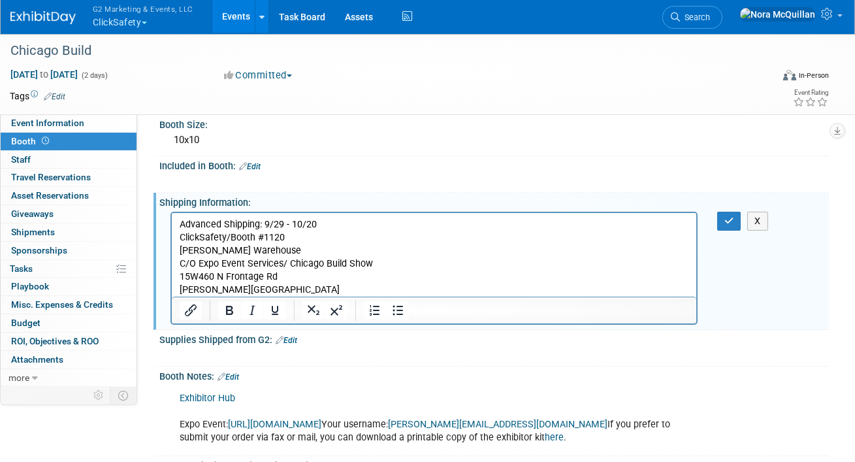 The width and height of the screenshot is (855, 462). I want to click on span: Staff, so click(21, 159).